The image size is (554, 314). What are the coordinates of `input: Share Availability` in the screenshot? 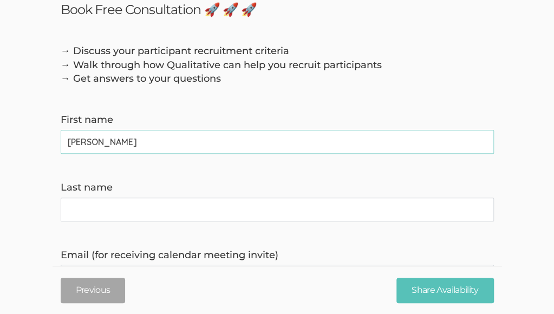 It's located at (445, 290).